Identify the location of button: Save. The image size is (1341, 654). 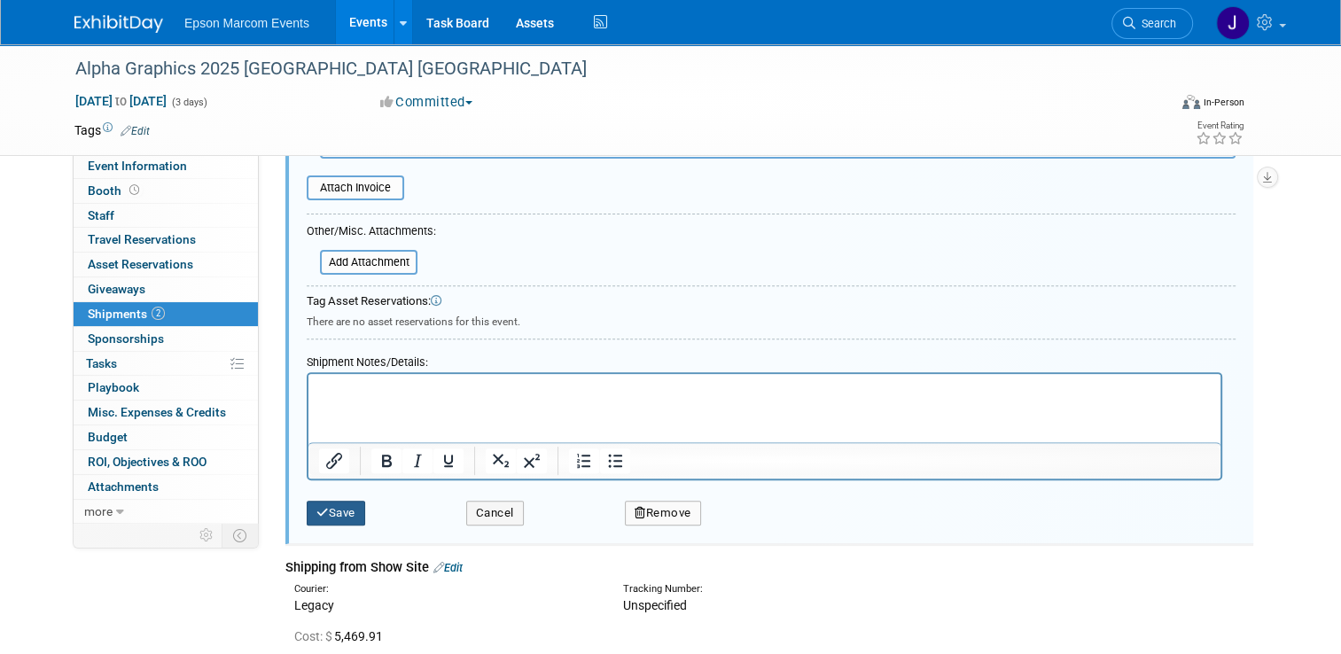
(336, 513).